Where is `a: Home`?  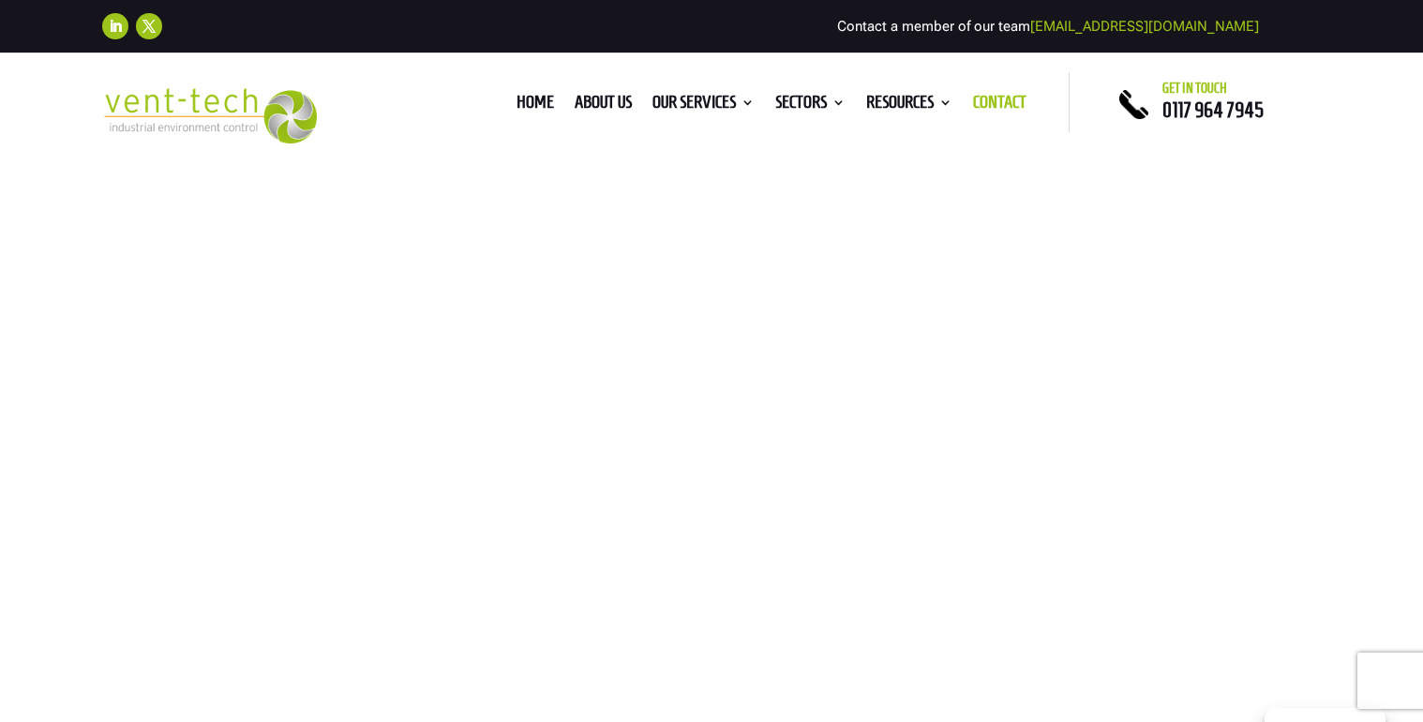 a: Home is located at coordinates (535, 106).